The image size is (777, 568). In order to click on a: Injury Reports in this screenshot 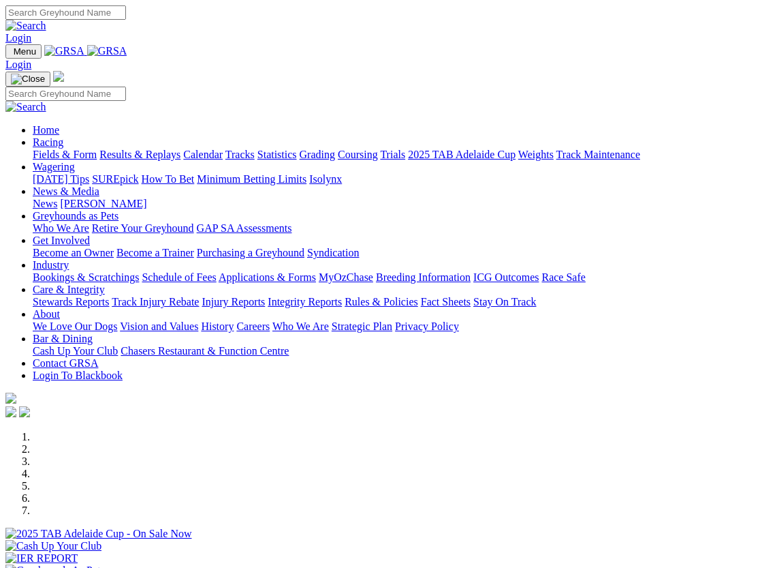, I will do `click(233, 301)`.